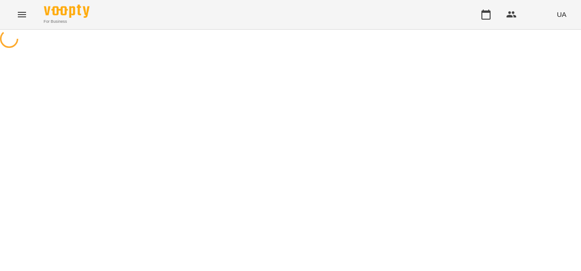 This screenshot has height=271, width=581. Describe the element at coordinates (67, 21) in the screenshot. I see `span: For Business` at that location.